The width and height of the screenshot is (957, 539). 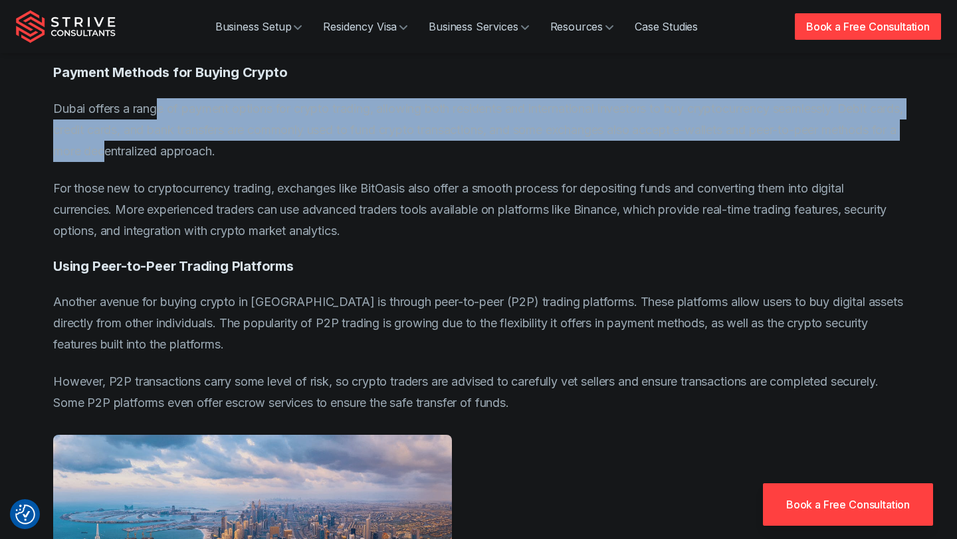 I want to click on img: Strive Consultants, so click(x=66, y=27).